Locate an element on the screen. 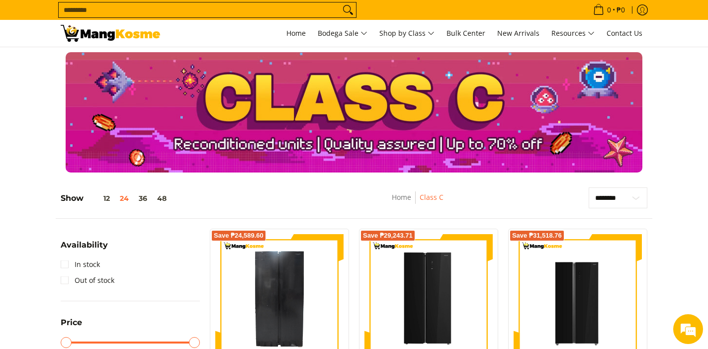  span: Save ₱29,243.71 is located at coordinates (388, 236).